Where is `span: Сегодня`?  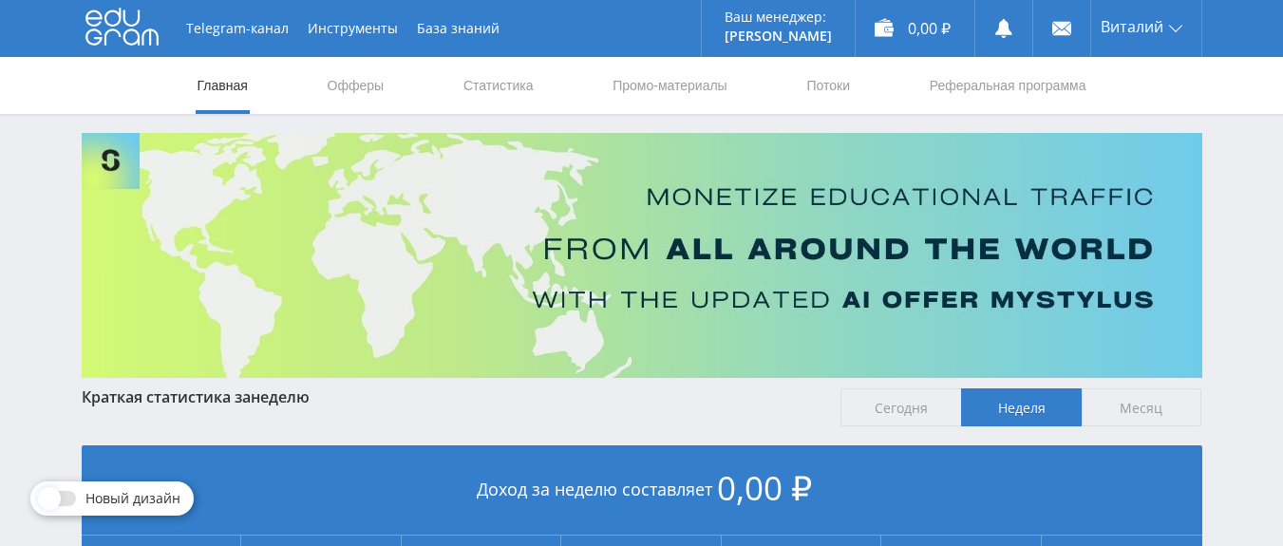
span: Сегодня is located at coordinates (901, 408).